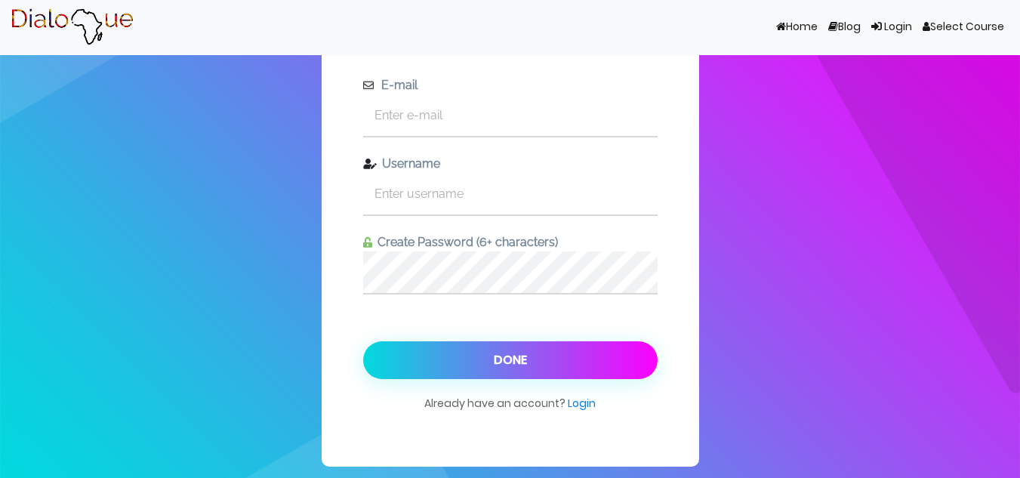 The width and height of the screenshot is (1020, 478). What do you see at coordinates (396, 85) in the screenshot?
I see `span: E-mail` at bounding box center [396, 85].